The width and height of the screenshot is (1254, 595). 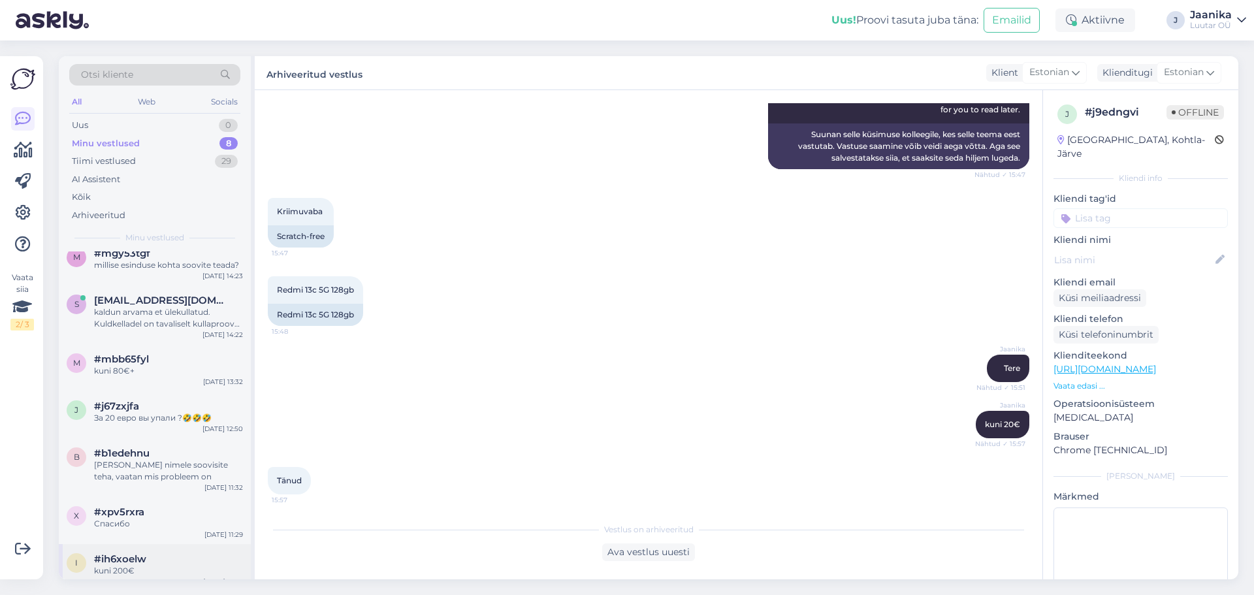 What do you see at coordinates (155, 238) in the screenshot?
I see `span: Minu vestlused` at bounding box center [155, 238].